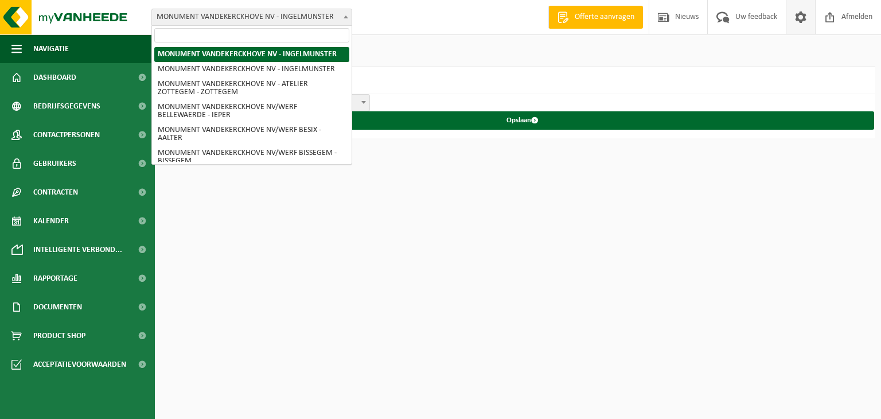  Describe the element at coordinates (54, 163) in the screenshot. I see `span: Gebruikers` at that location.